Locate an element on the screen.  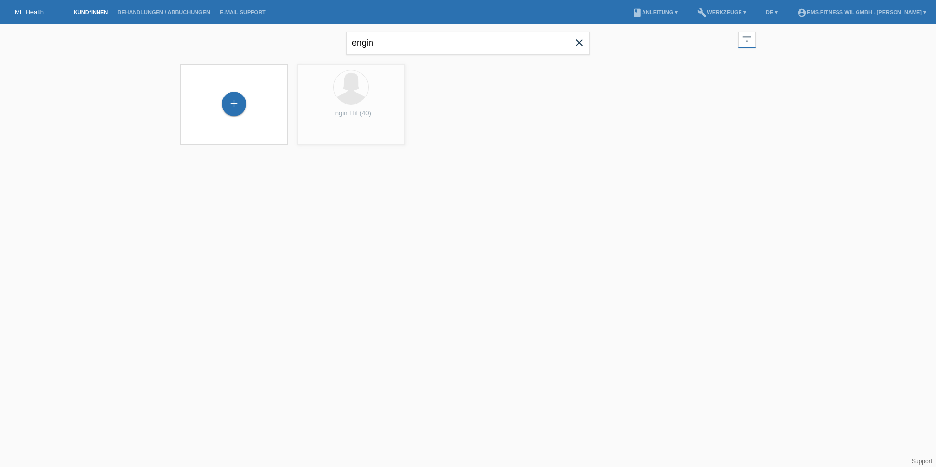
a: bookAnleitung ▾ is located at coordinates (655, 12).